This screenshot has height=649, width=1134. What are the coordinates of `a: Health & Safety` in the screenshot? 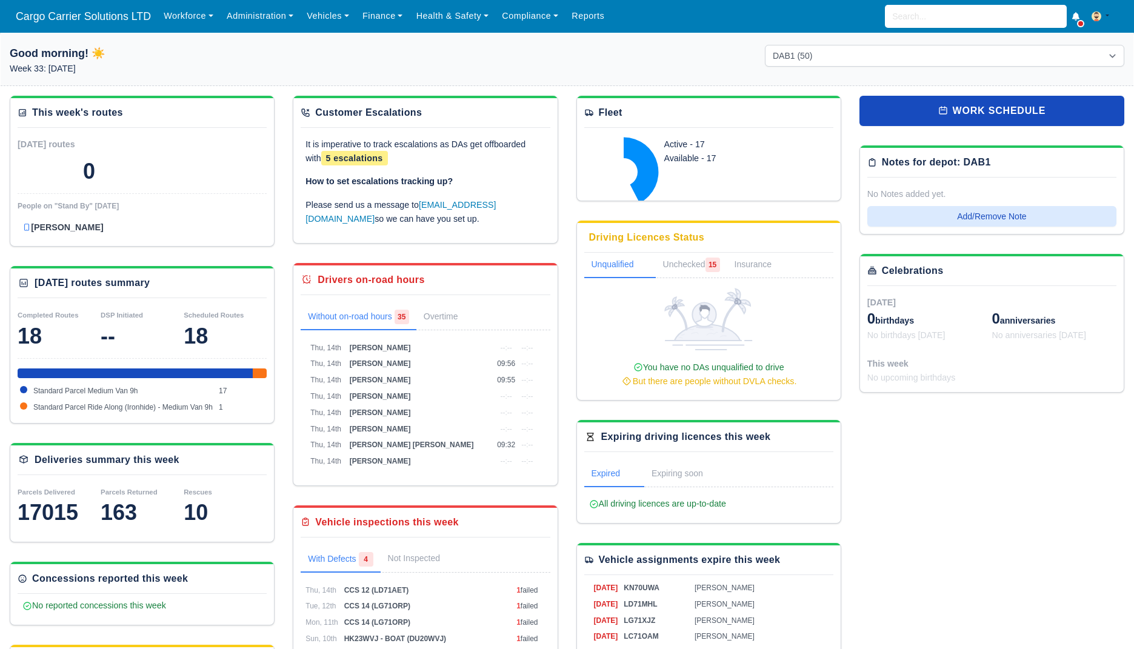 It's located at (453, 16).